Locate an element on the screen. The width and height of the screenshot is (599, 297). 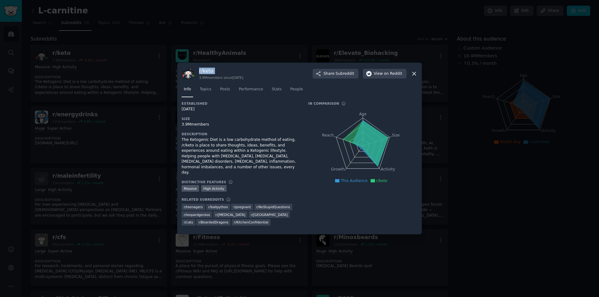
a: Stats is located at coordinates (276, 91).